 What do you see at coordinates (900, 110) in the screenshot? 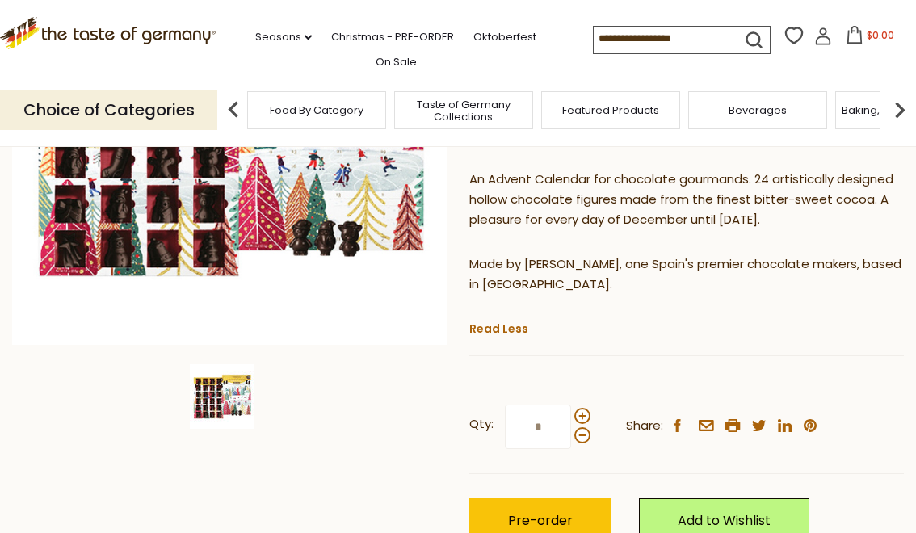
I see `img: next arrow` at bounding box center [900, 110].